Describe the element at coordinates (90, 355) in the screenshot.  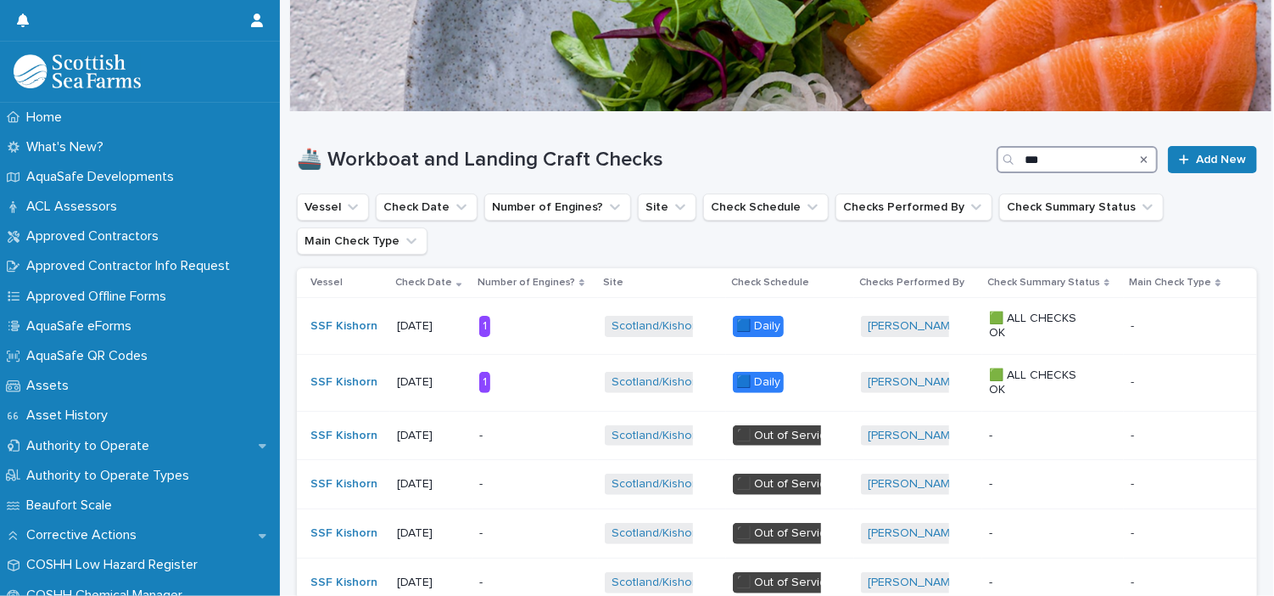
I see `p: AquaSafe QR Codes` at that location.